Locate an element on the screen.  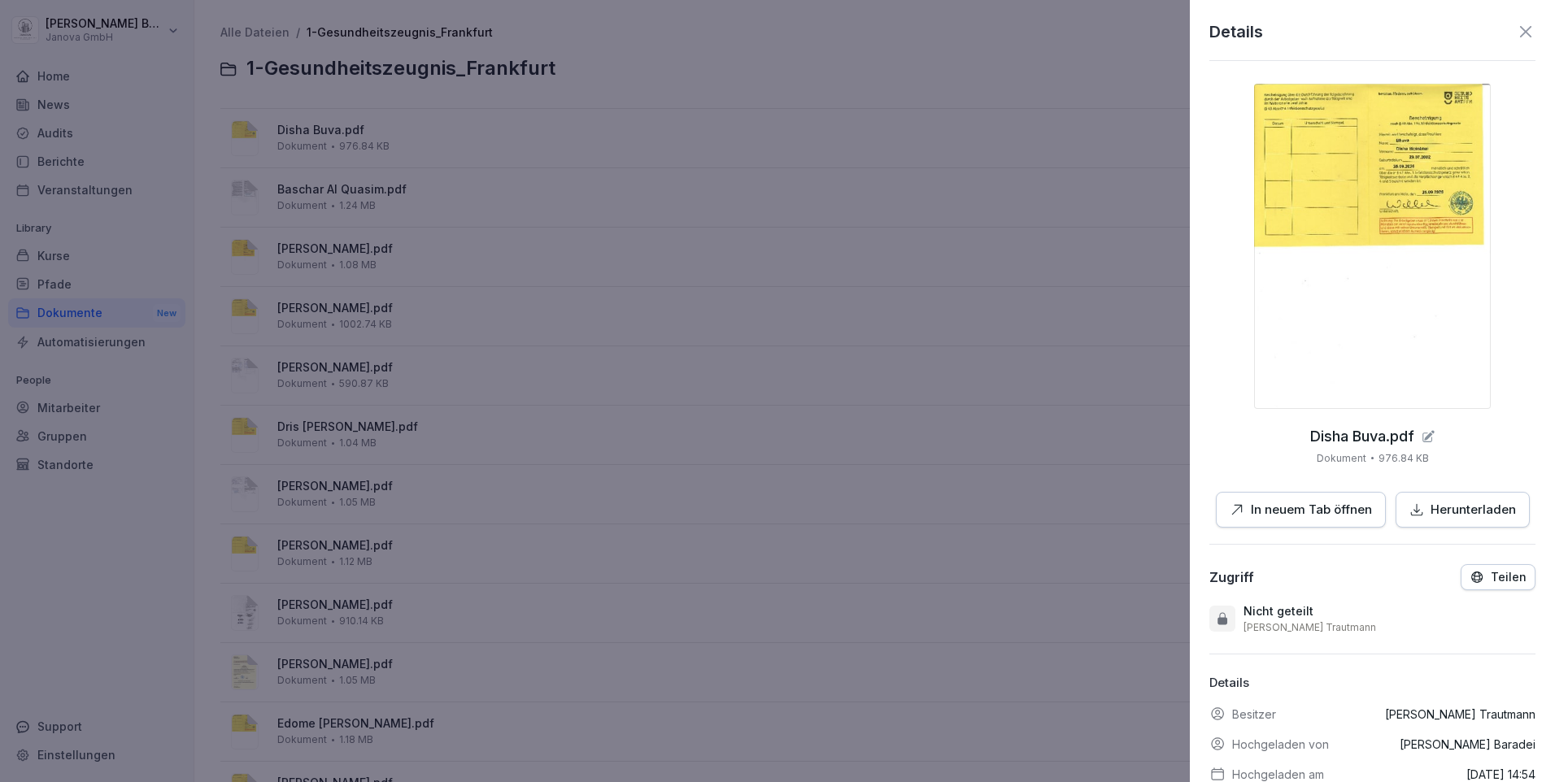
button: In neuem Tab öffnen is located at coordinates (1300, 510).